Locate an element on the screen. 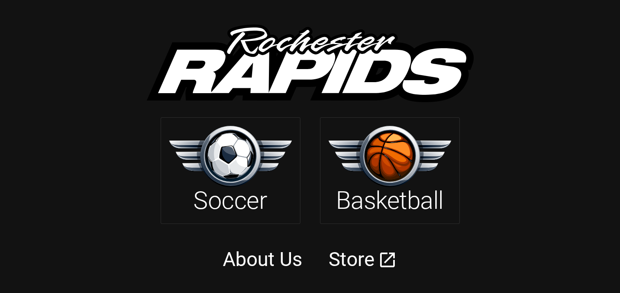  img: soccer.svg is located at coordinates (231, 156).